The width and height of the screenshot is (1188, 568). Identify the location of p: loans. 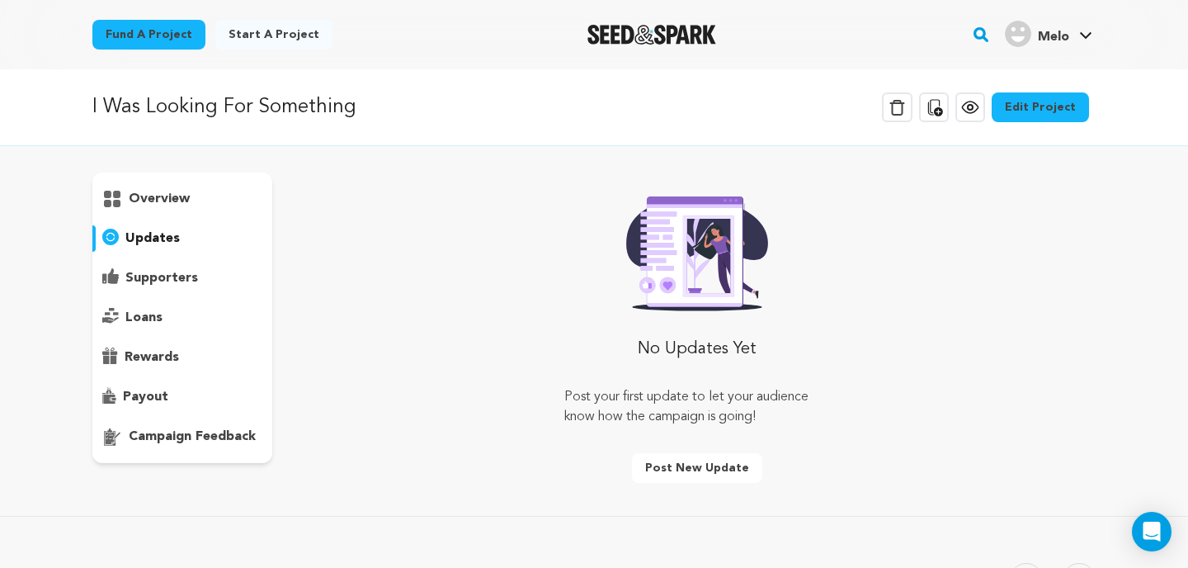
(144, 318).